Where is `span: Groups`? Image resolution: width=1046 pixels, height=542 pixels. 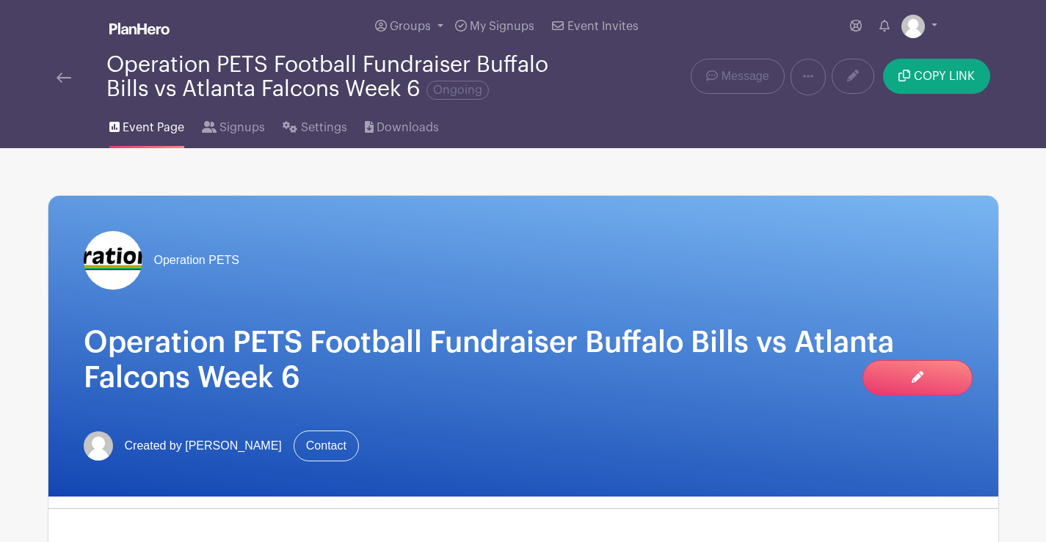
span: Groups is located at coordinates (410, 26).